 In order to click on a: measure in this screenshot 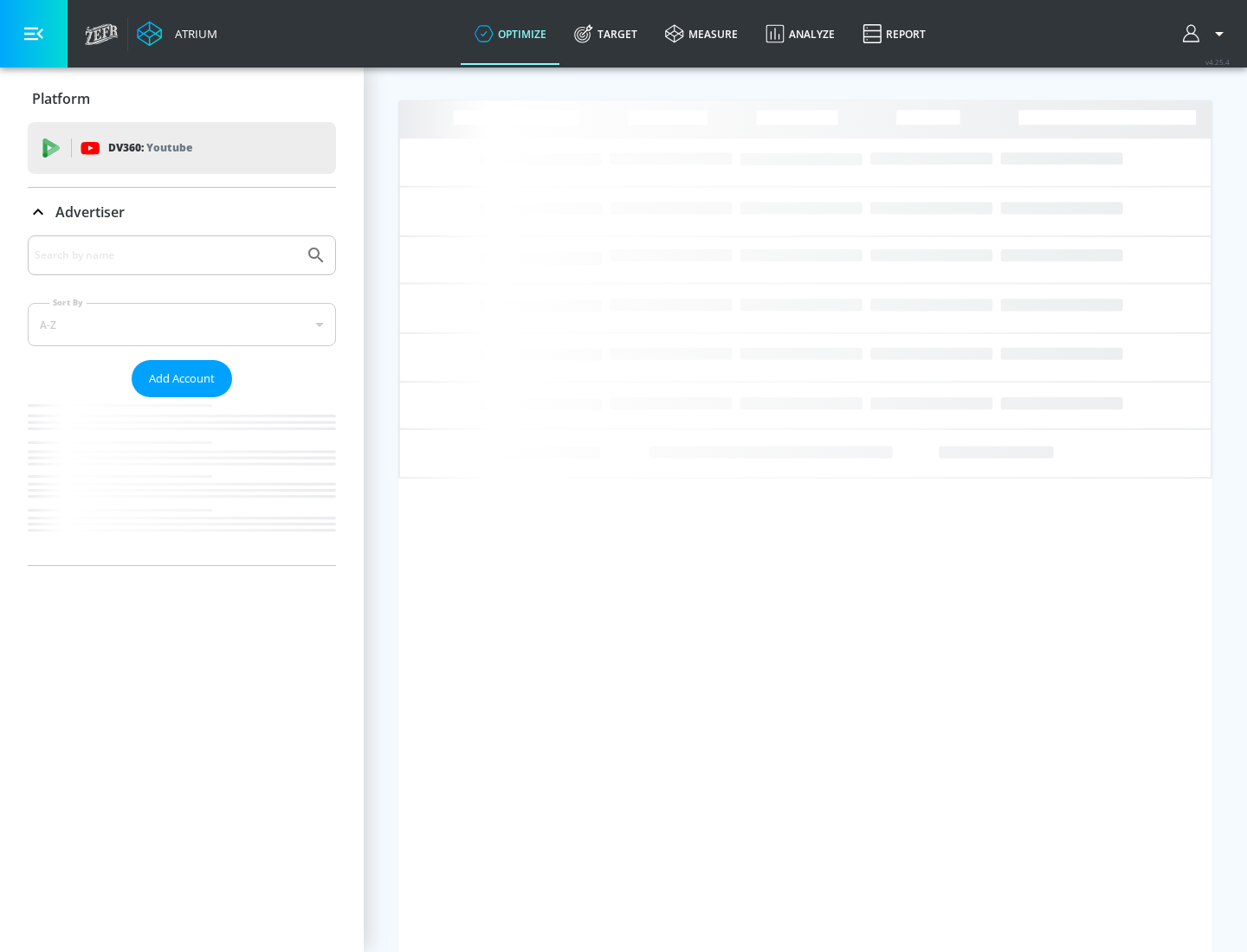, I will do `click(701, 34)`.